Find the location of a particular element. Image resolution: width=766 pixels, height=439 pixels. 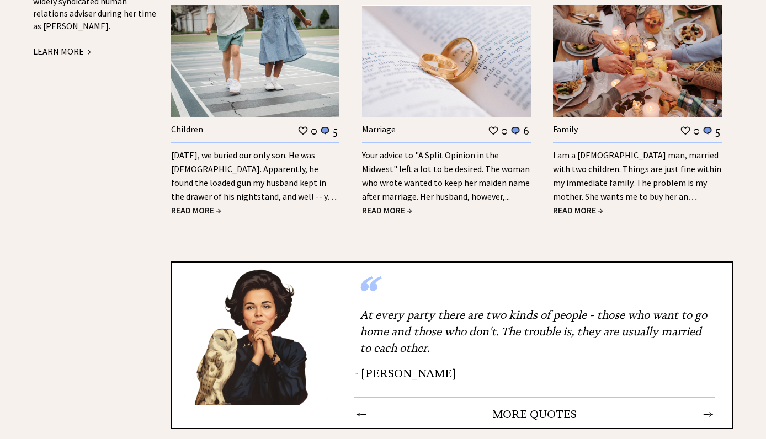

a: Marriage is located at coordinates (378, 129).